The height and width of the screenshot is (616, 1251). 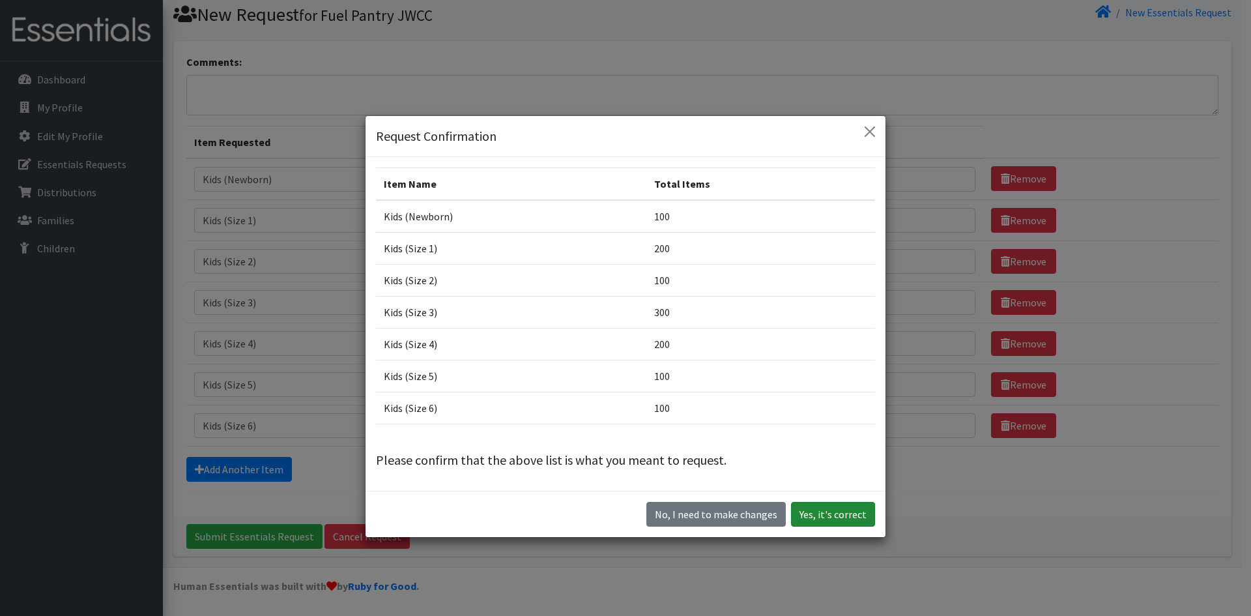 I want to click on h5: Request Confirmation, so click(x=436, y=136).